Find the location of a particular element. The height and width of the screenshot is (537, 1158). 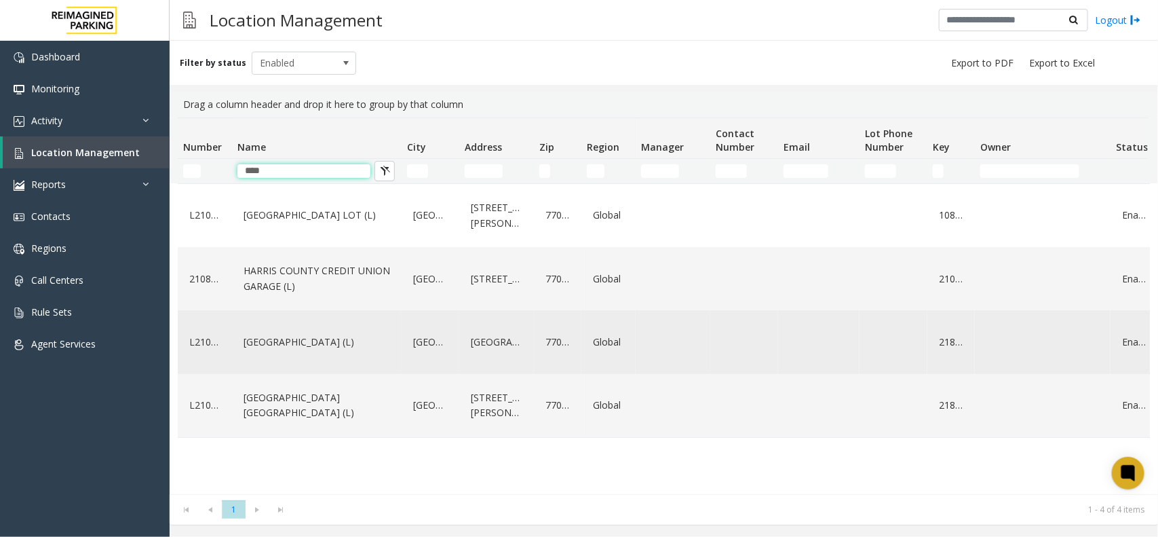

input: City Filter is located at coordinates (417, 171).